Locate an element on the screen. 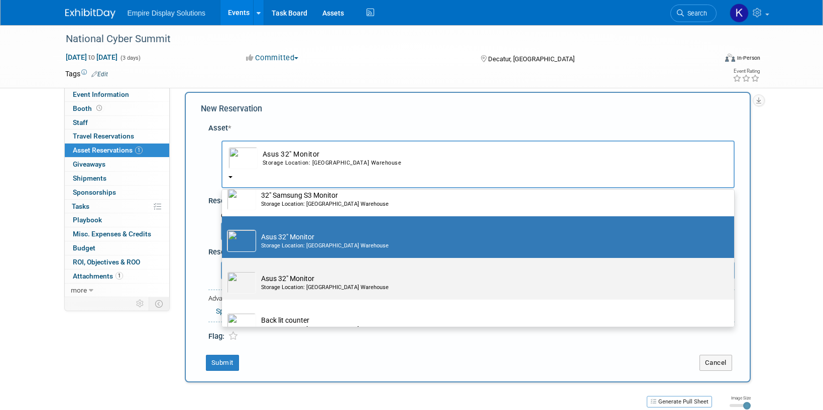 This screenshot has width=823, height=410. a: Edit is located at coordinates (99, 74).